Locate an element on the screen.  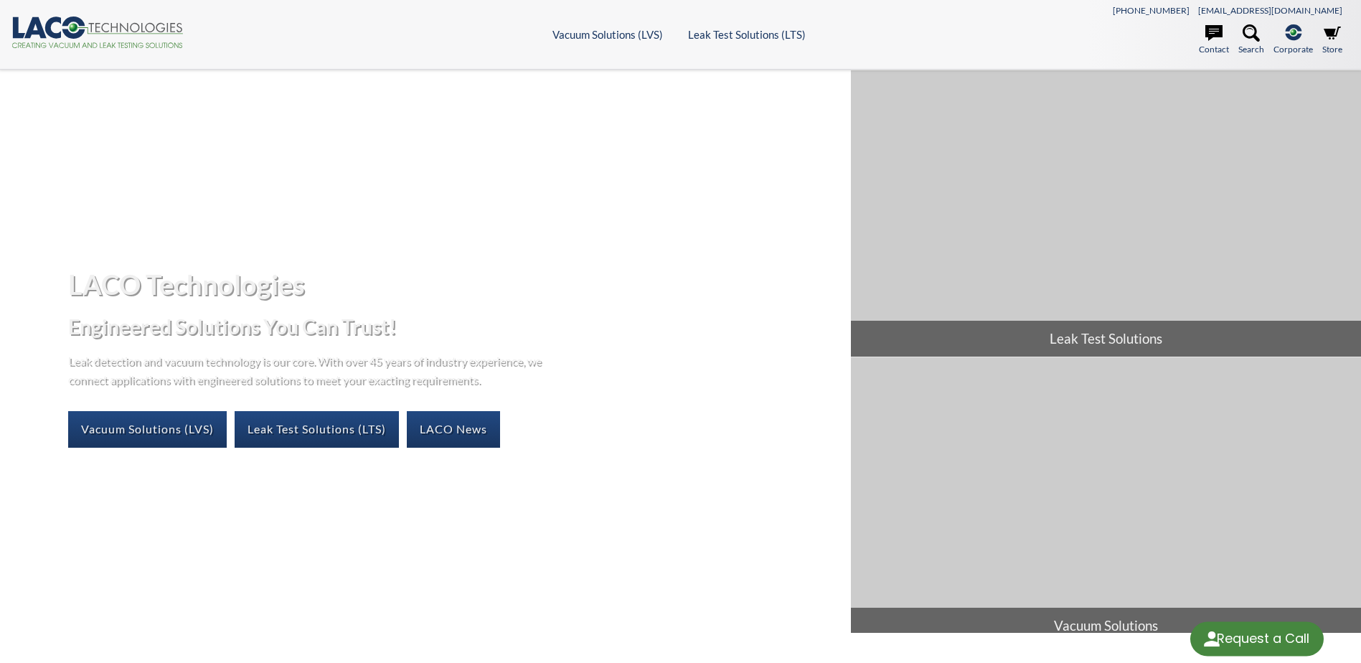
a: Store is located at coordinates (1333, 40).